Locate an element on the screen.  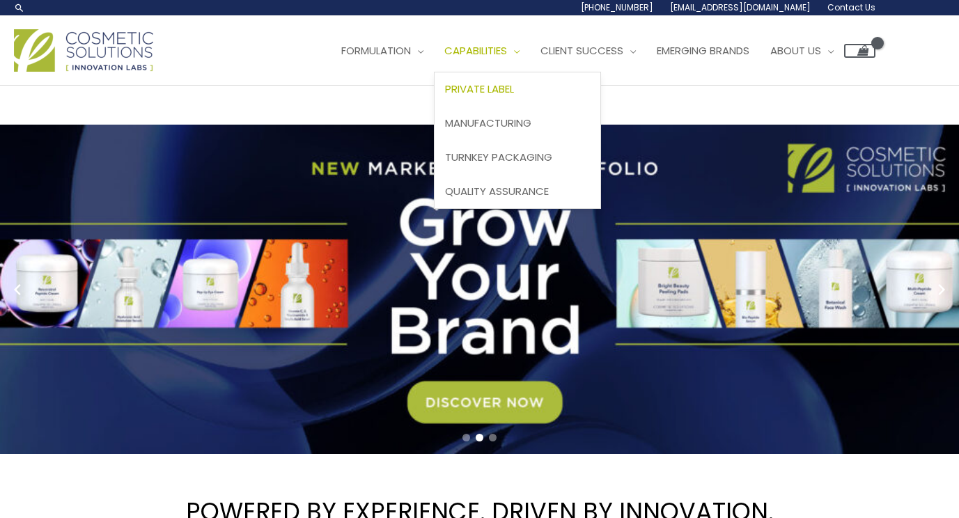
span: Contact Us is located at coordinates (851, 7).